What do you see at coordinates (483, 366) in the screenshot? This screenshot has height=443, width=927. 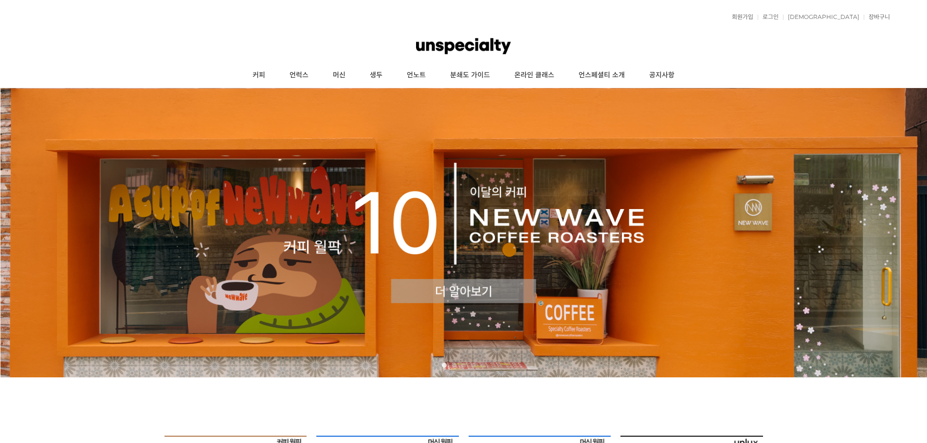 I see `a: 5` at bounding box center [483, 366].